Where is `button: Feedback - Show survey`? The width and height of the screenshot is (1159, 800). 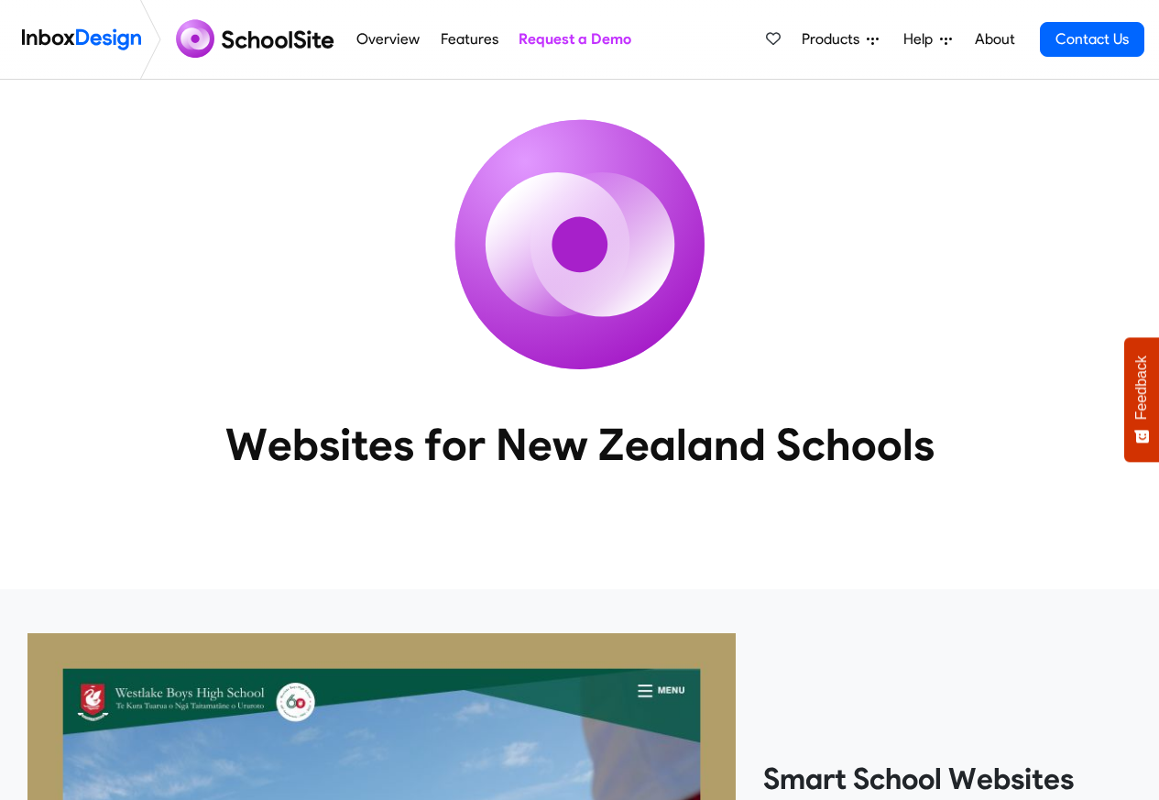 button: Feedback - Show survey is located at coordinates (1142, 400).